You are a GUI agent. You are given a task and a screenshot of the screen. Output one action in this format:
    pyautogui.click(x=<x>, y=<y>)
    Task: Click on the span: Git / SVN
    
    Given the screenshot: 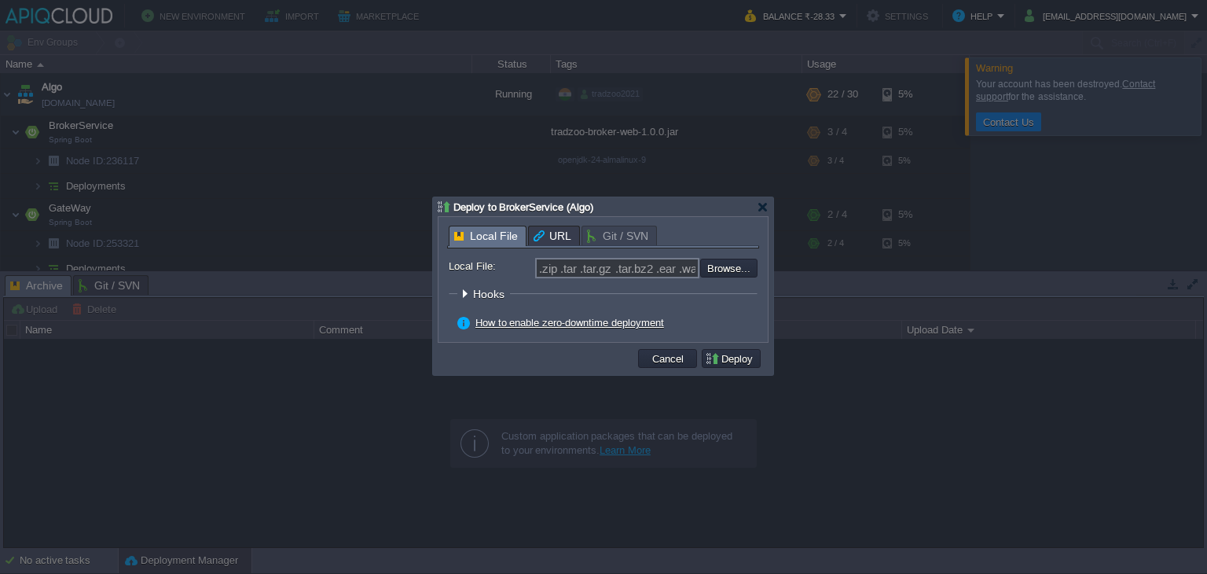 What is the action you would take?
    pyautogui.click(x=618, y=236)
    